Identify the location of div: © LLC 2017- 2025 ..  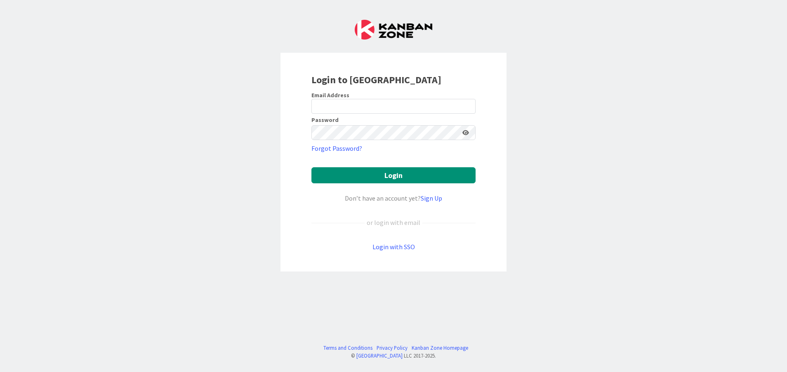
(393, 356).